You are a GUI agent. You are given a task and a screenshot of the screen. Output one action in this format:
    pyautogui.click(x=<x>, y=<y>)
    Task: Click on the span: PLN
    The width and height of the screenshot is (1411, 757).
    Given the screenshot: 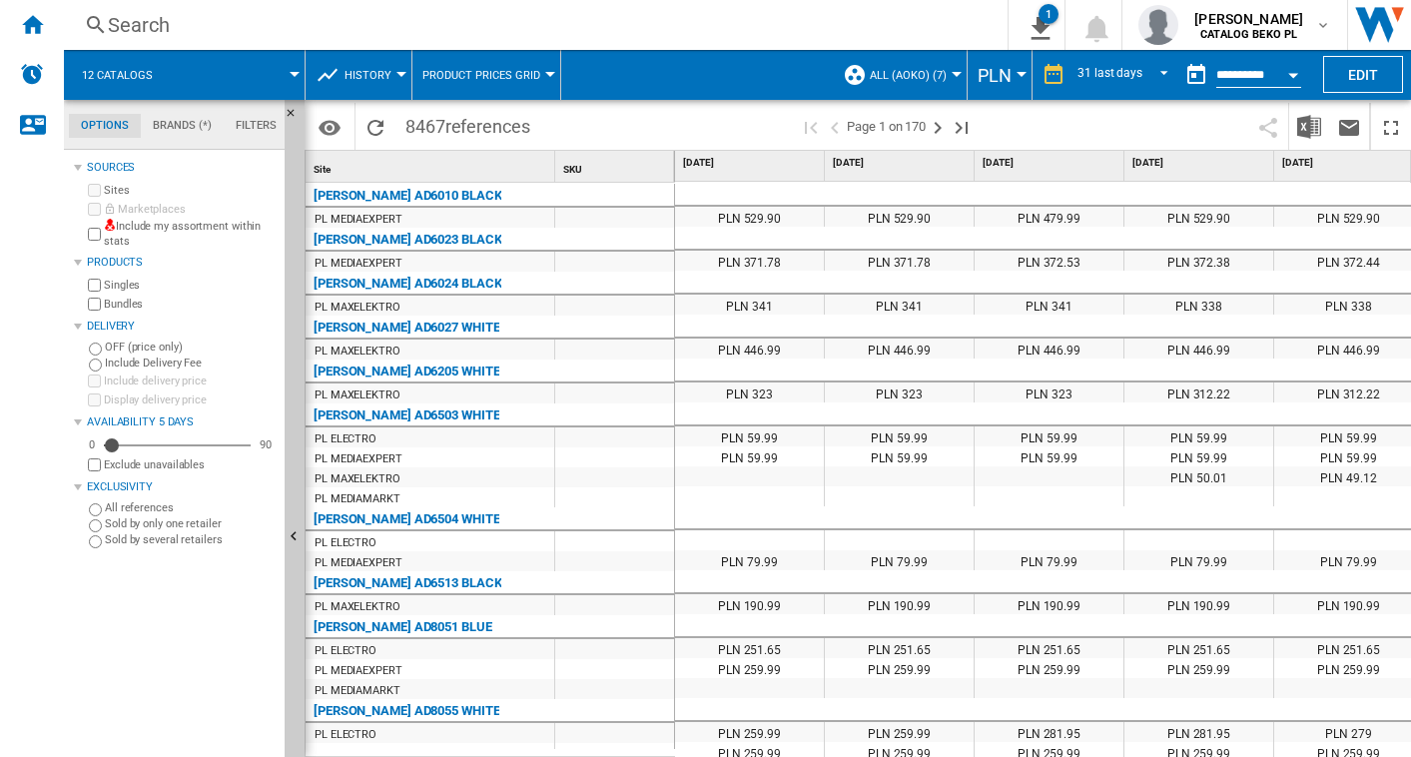 What is the action you would take?
    pyautogui.click(x=994, y=75)
    